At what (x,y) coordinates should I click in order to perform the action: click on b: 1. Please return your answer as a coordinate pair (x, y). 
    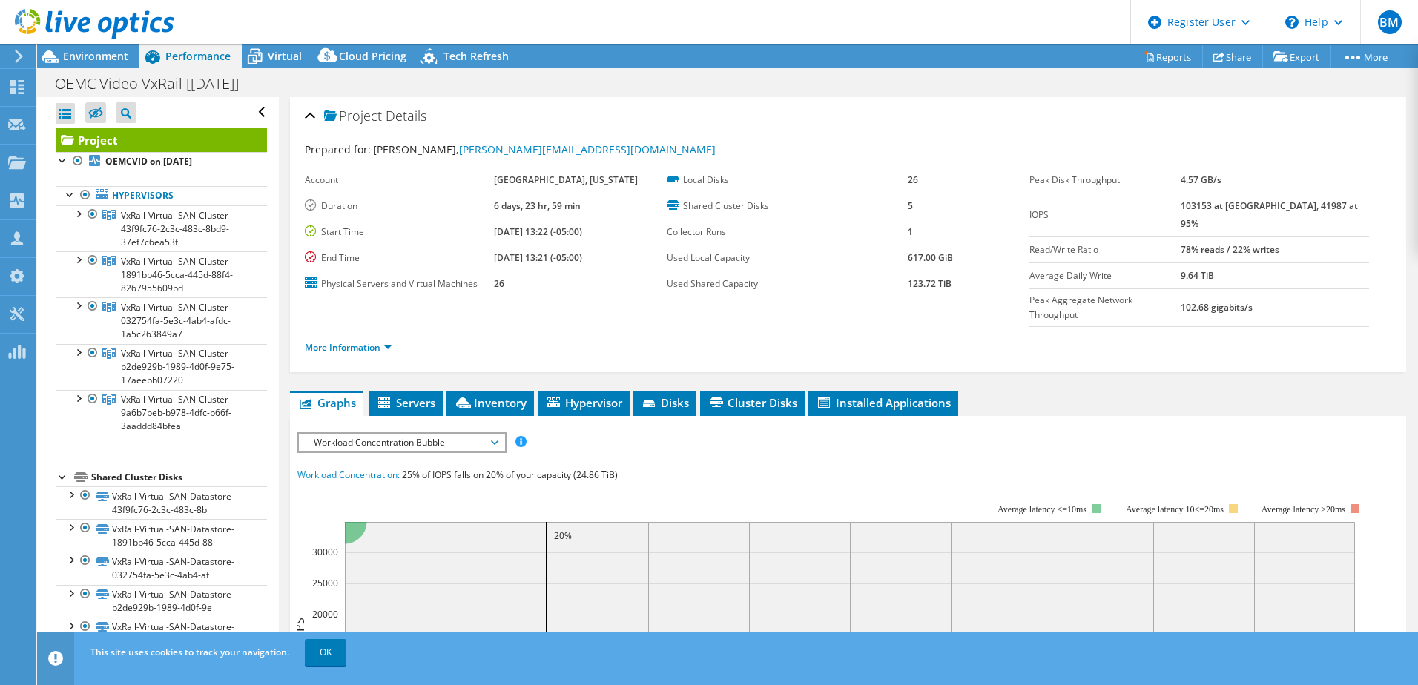
    Looking at the image, I should click on (910, 231).